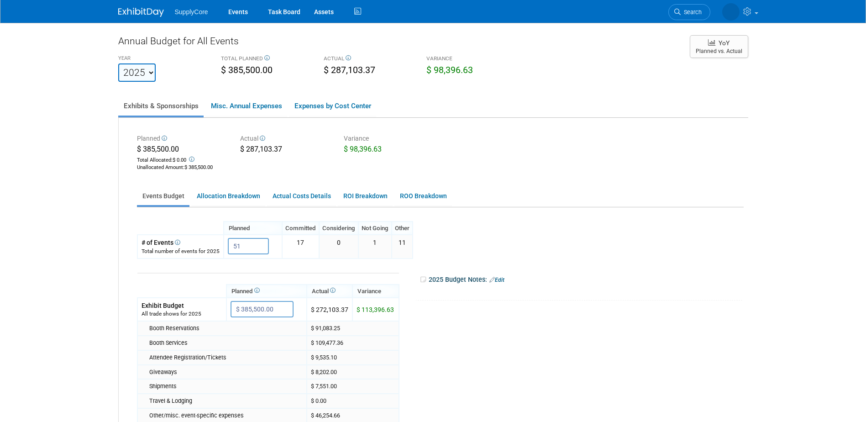  Describe the element at coordinates (349, 70) in the screenshot. I see `span: $ 287,103.37` at that location.